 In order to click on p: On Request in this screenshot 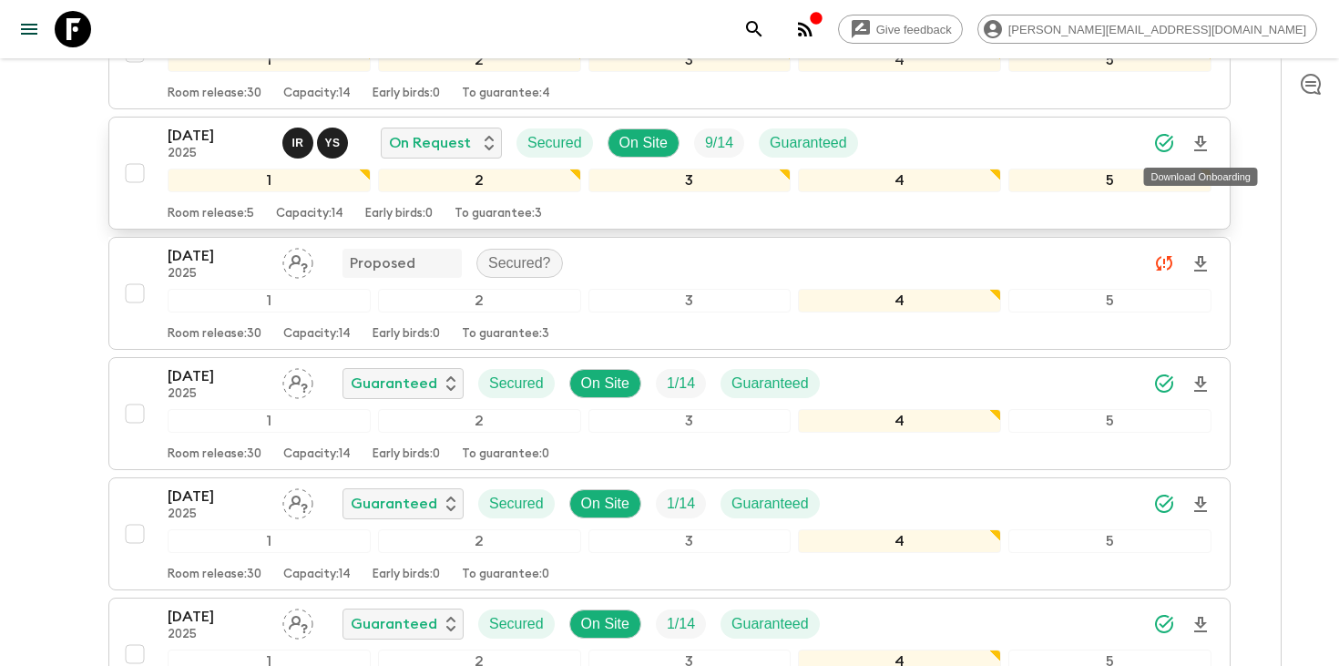, I will do `click(430, 143)`.